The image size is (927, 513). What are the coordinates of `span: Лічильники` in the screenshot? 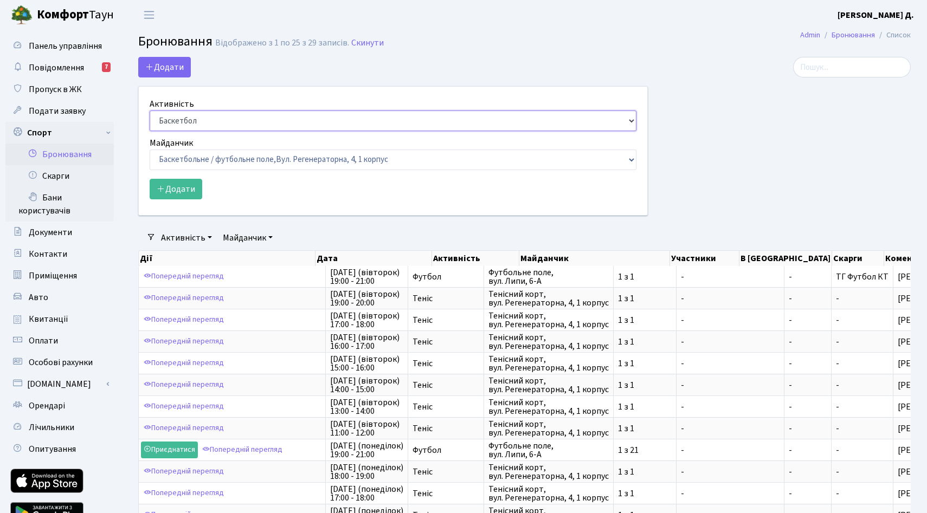 It's located at (52, 428).